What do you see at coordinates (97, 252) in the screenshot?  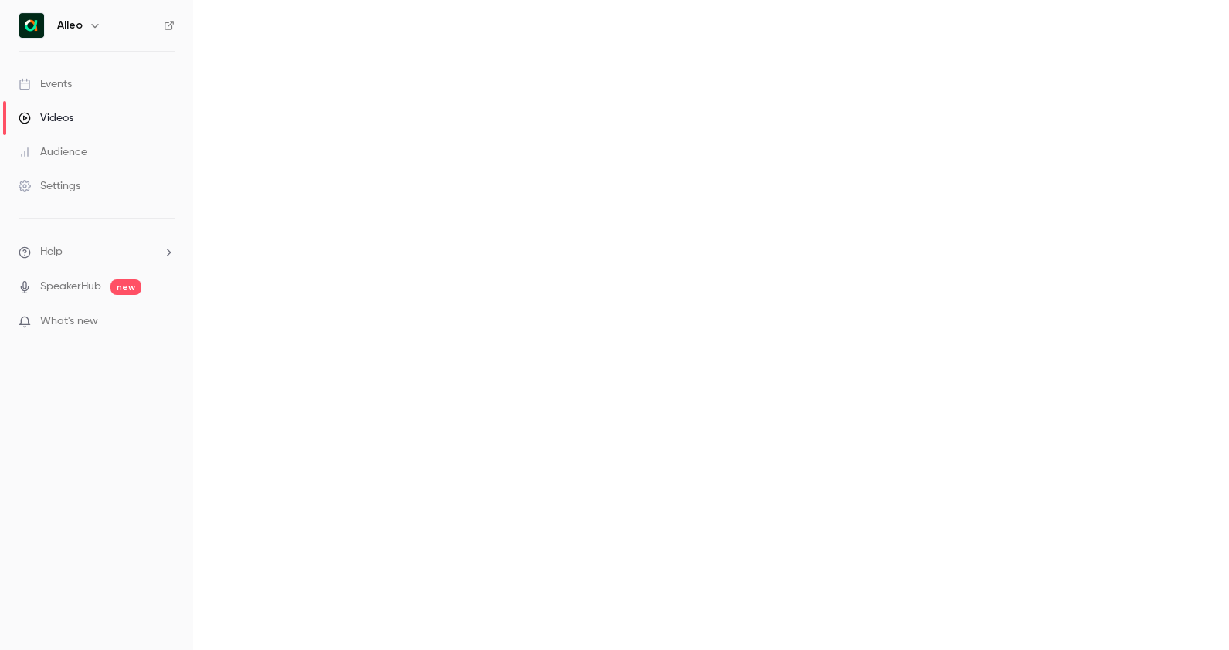 I see `li: help-dropdown-opener` at bounding box center [97, 252].